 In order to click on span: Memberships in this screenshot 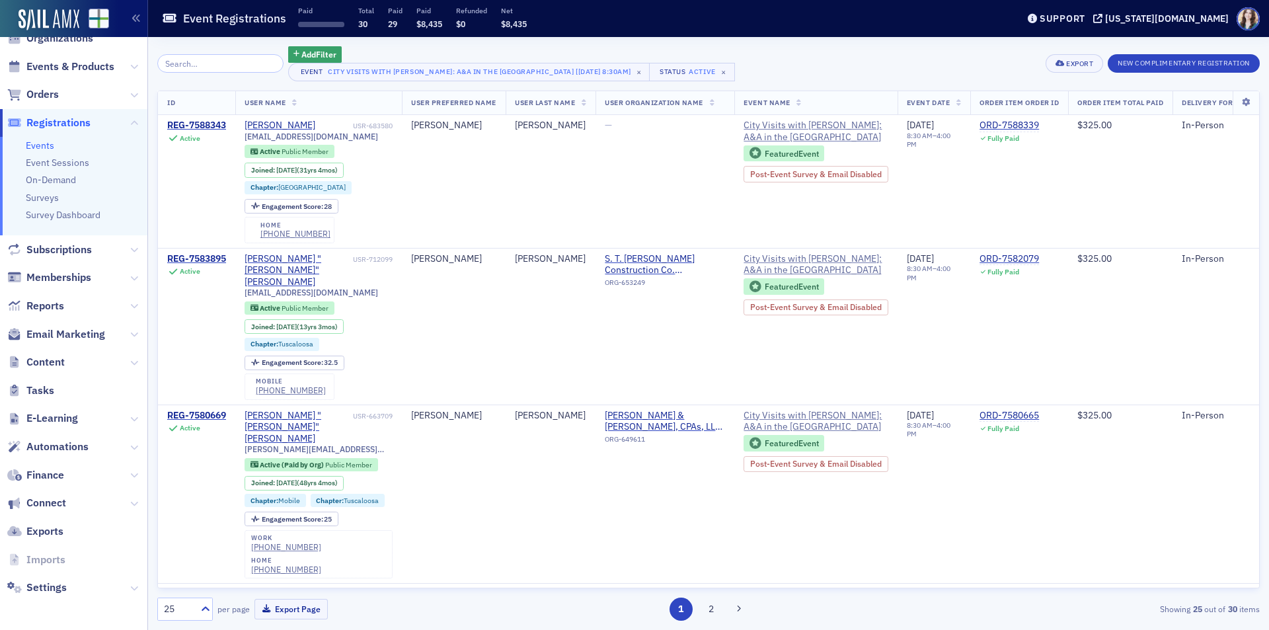, I will do `click(59, 278)`.